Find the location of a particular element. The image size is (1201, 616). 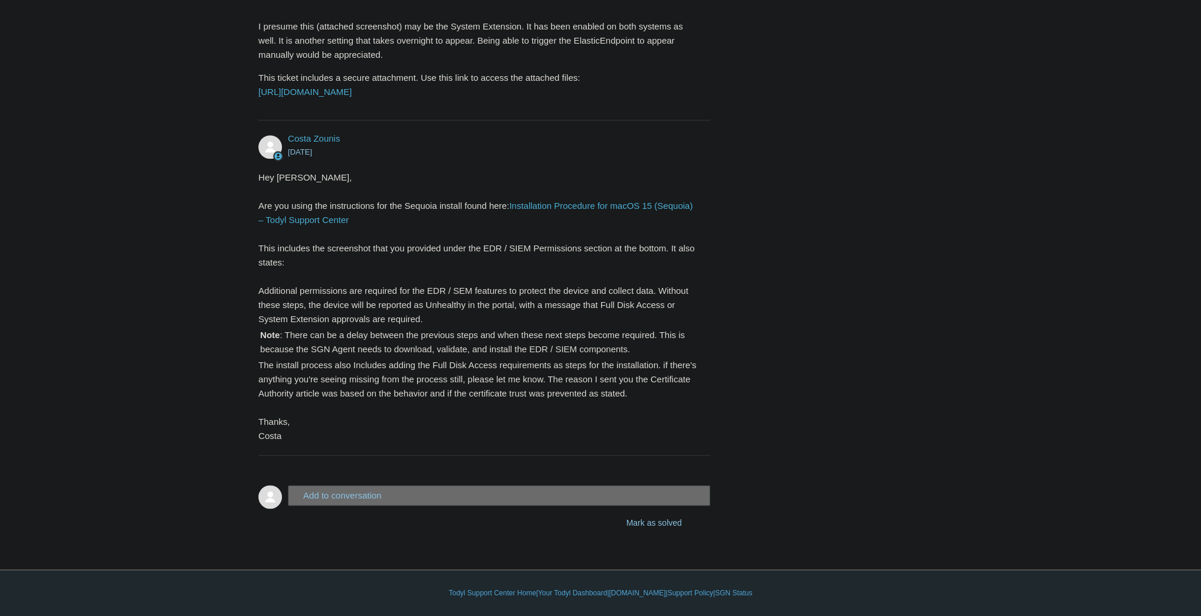

td: : There can be a delay between the previous steps and when these next steps become required. This... is located at coordinates (479, 342).